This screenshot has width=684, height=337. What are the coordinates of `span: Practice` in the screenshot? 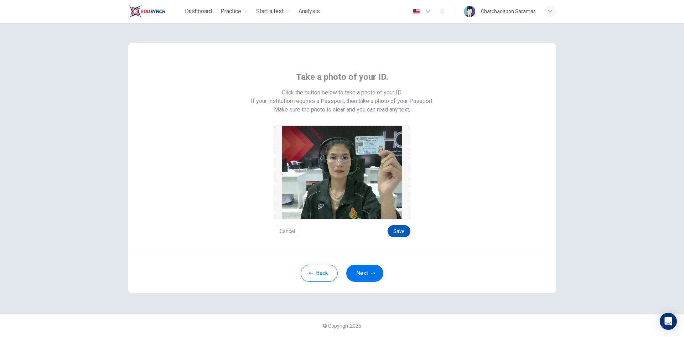 It's located at (231, 11).